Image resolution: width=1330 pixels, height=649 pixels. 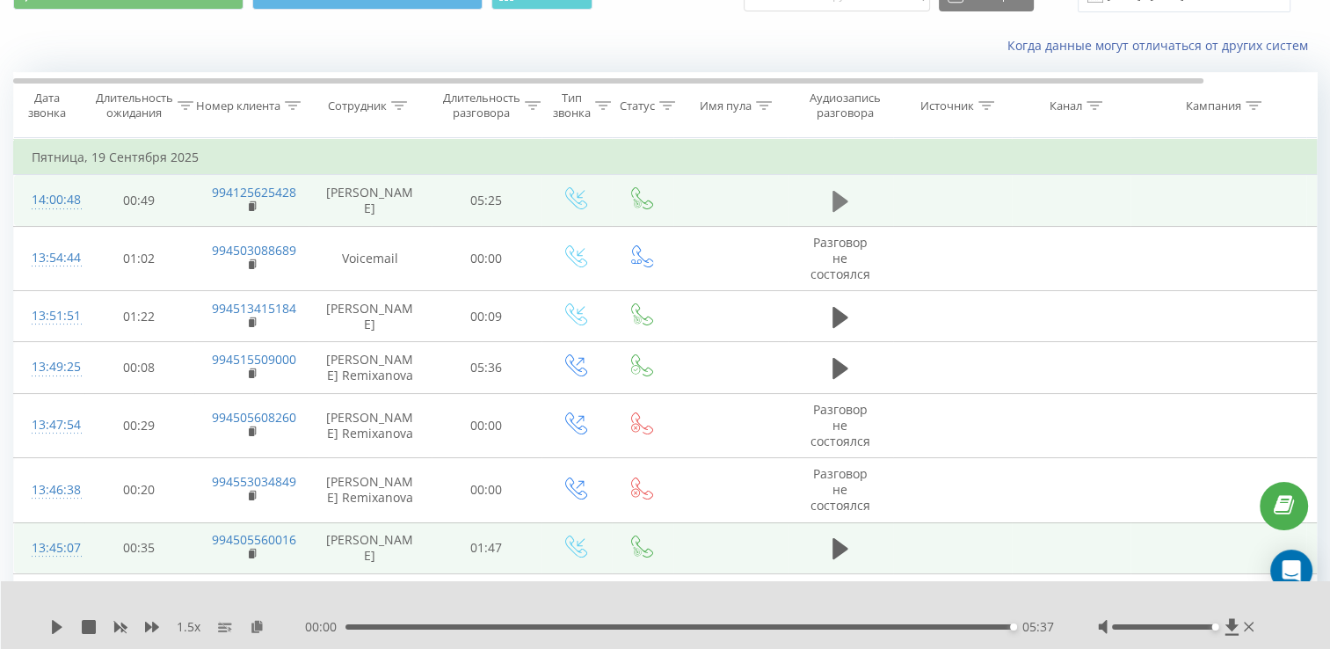 I want to click on div: 14:00:48, so click(x=49, y=200).